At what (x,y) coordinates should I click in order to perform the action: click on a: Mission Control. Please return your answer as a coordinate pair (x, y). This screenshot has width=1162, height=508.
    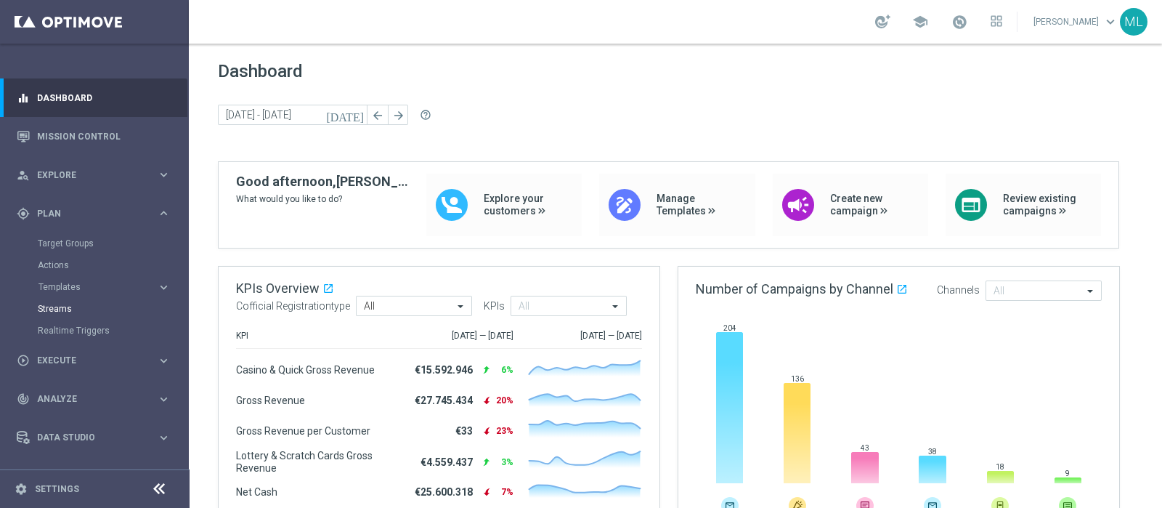
    Looking at the image, I should click on (104, 136).